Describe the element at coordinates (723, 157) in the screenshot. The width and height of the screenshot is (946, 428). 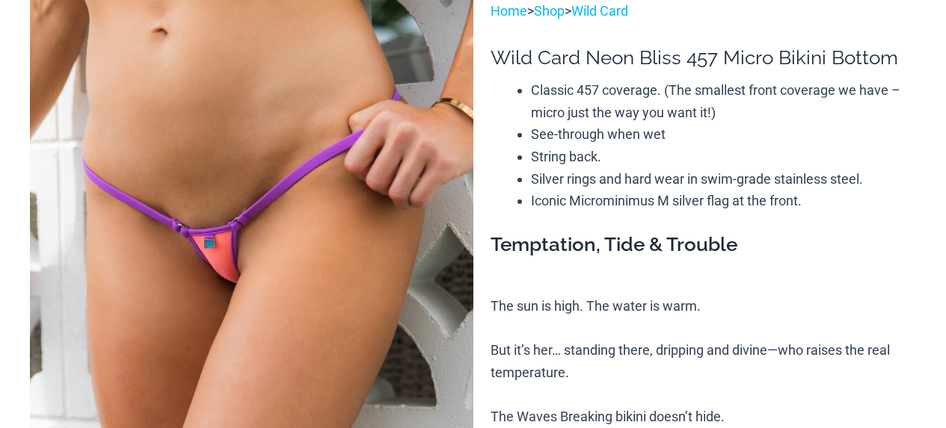
I see `li: String back.` at that location.